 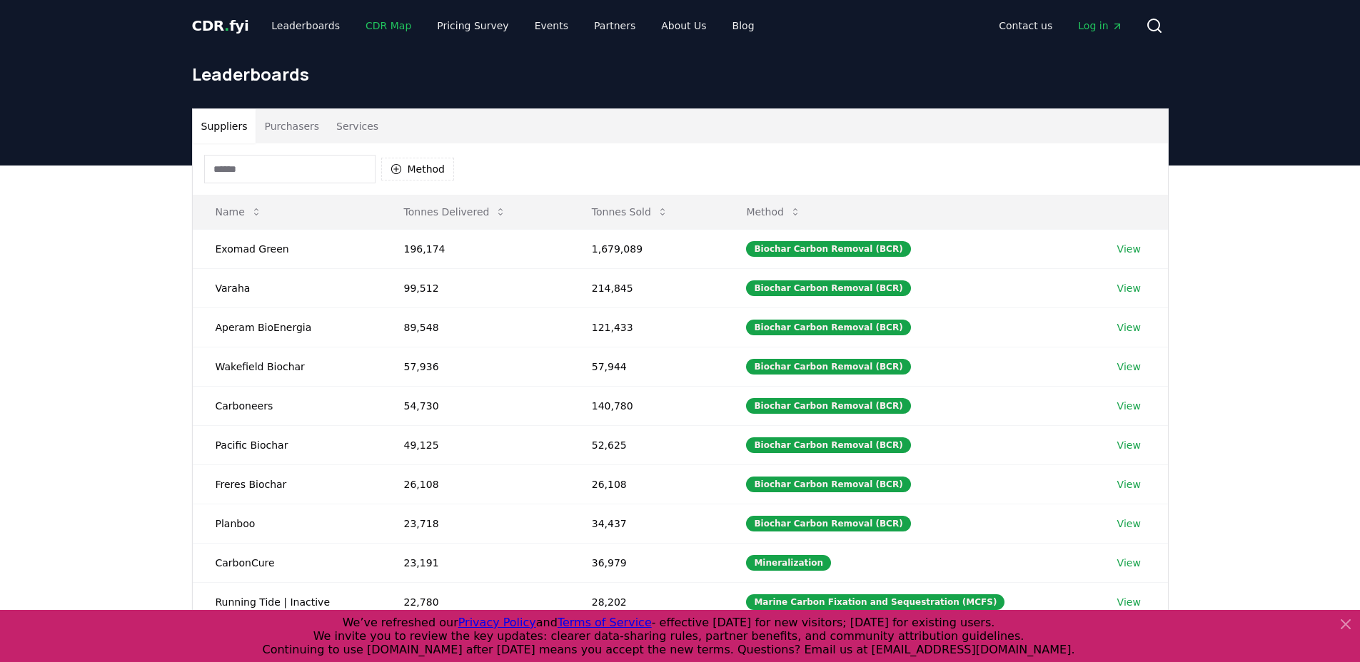 I want to click on button: Suppliers, so click(x=224, y=126).